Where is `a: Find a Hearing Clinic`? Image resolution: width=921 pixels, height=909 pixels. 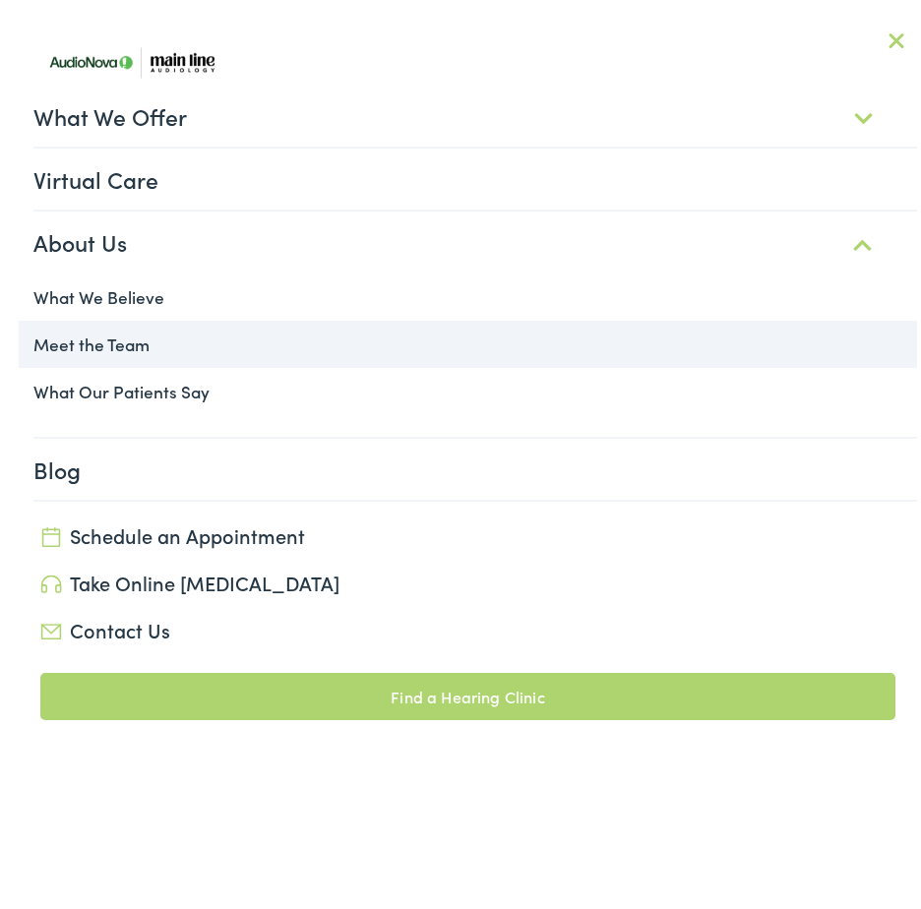
a: Find a Hearing Clinic is located at coordinates (467, 689).